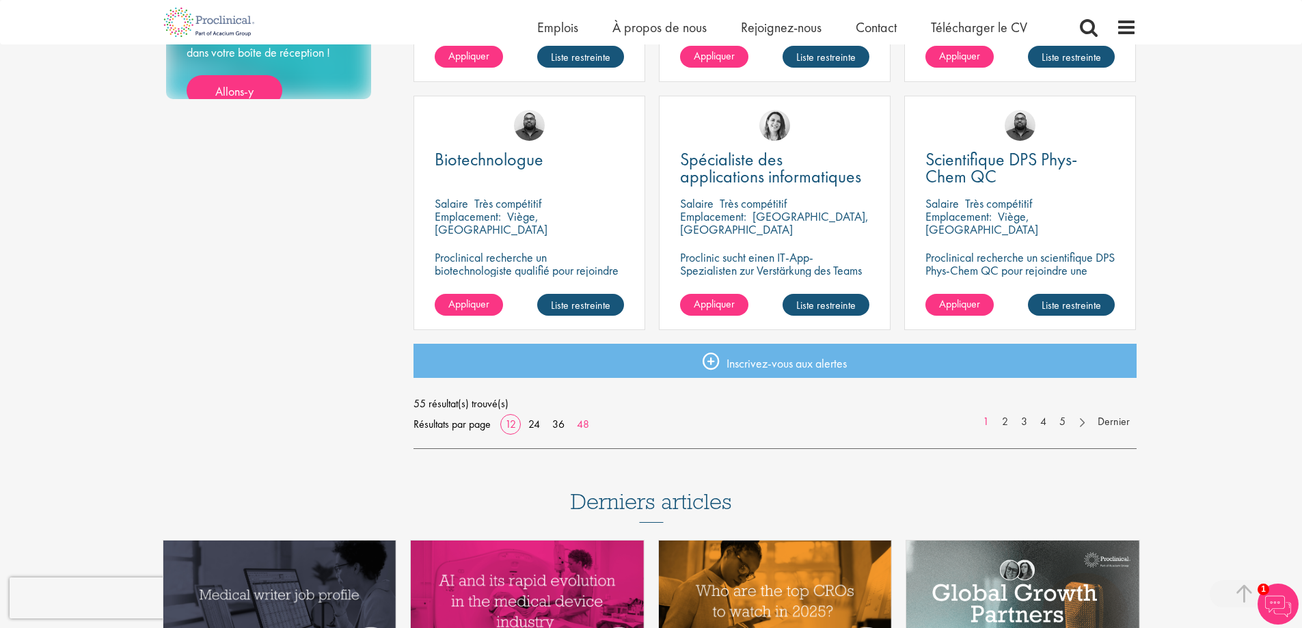 The width and height of the screenshot is (1302, 628). Describe the element at coordinates (787, 363) in the screenshot. I see `font: Inscrivez-vous aux alertes` at that location.